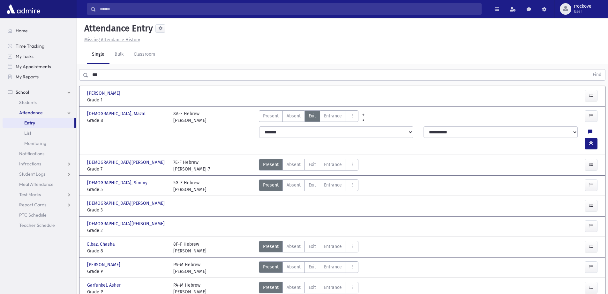 Image resolution: width=608 pixels, height=294 pixels. I want to click on span: My Appointments, so click(33, 66).